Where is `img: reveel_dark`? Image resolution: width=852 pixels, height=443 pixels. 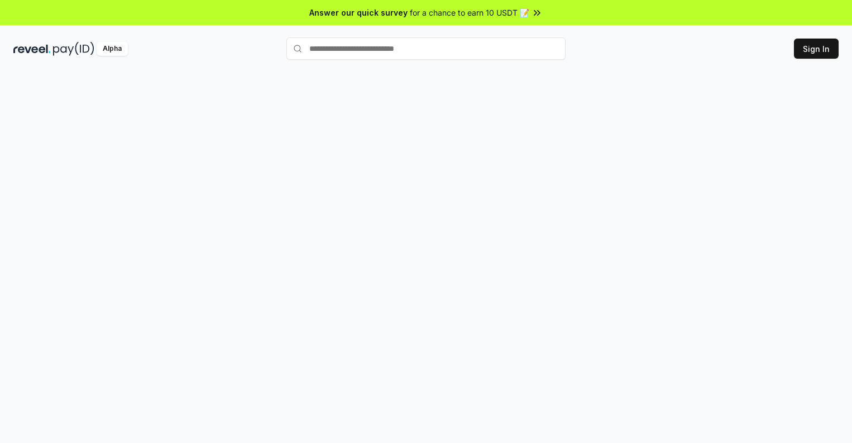
img: reveel_dark is located at coordinates (32, 49).